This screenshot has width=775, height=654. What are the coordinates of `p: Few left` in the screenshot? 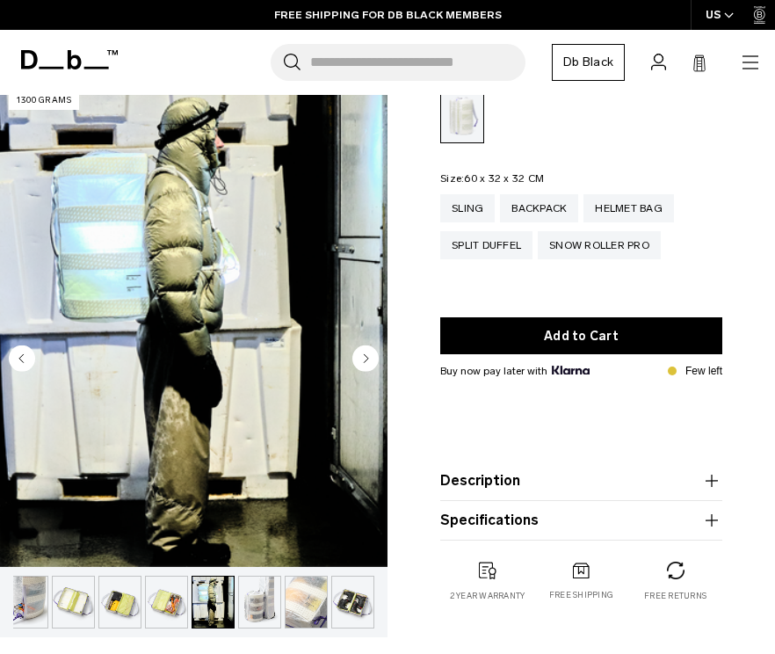 It's located at (704, 371).